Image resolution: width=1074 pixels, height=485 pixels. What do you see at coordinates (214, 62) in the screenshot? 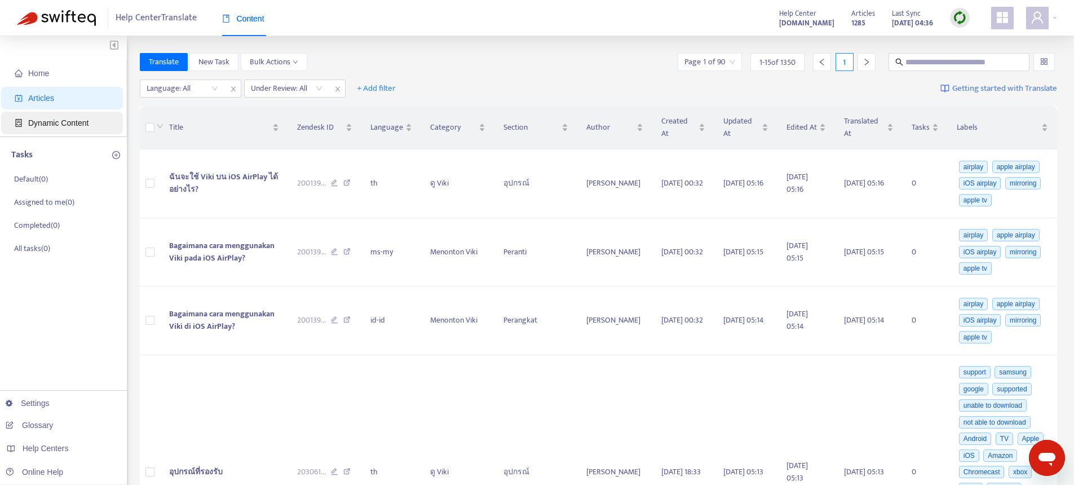
I see `button: New Task` at bounding box center [214, 62].